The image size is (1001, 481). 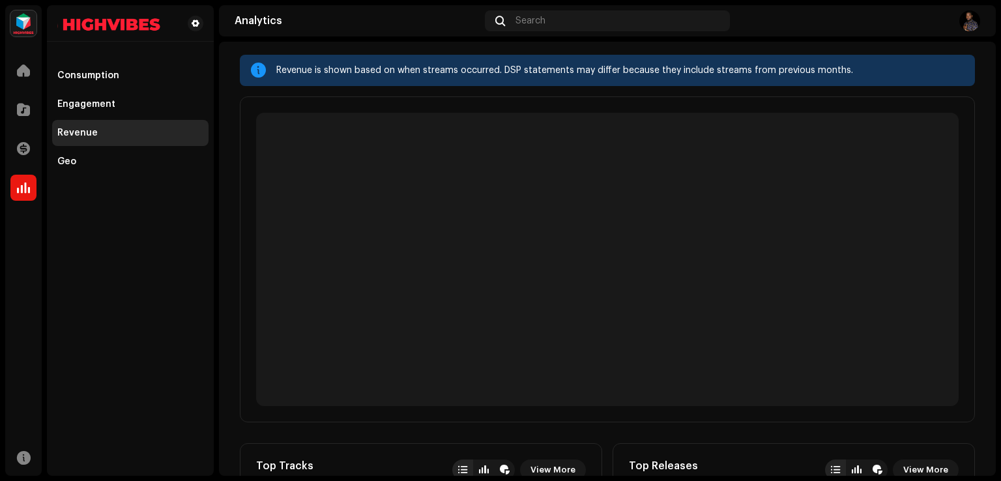 I want to click on re-m-nav-item: Revenue, so click(x=130, y=133).